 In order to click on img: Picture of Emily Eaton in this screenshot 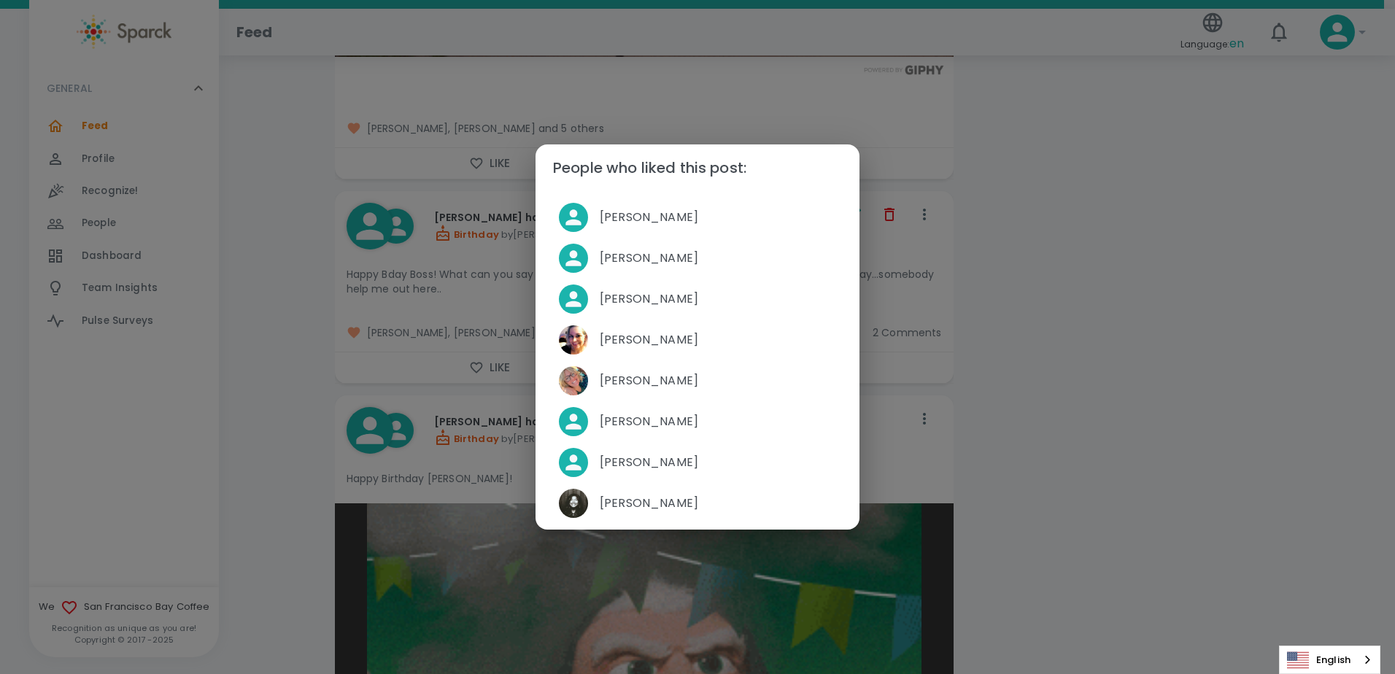, I will do `click(573, 381)`.